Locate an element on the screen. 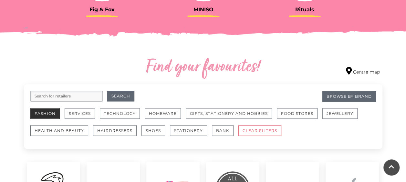 This screenshot has width=406, height=182. a: Browse By Brand is located at coordinates (349, 96).